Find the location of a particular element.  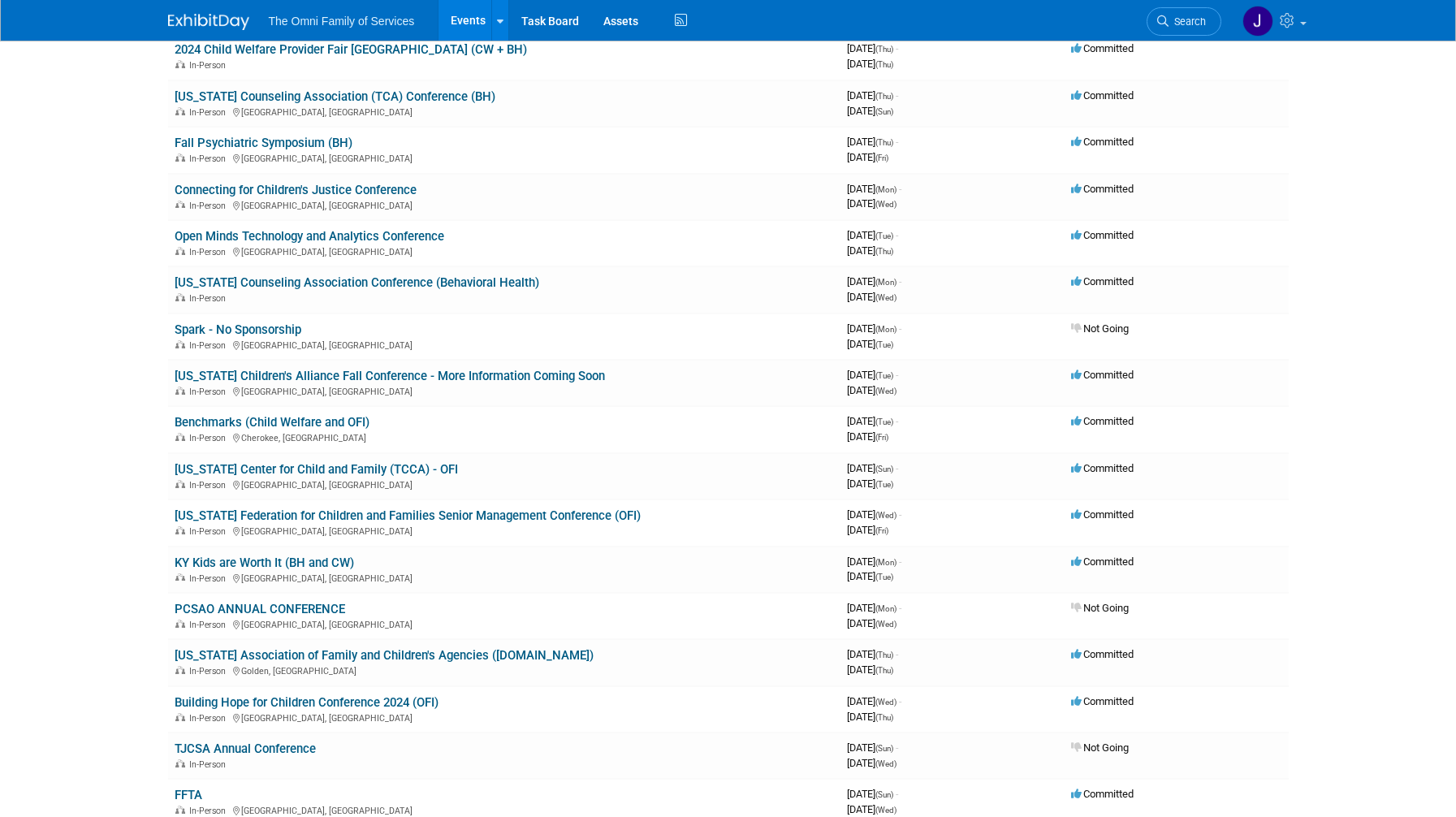

span: Not Going is located at coordinates (1099, 328).